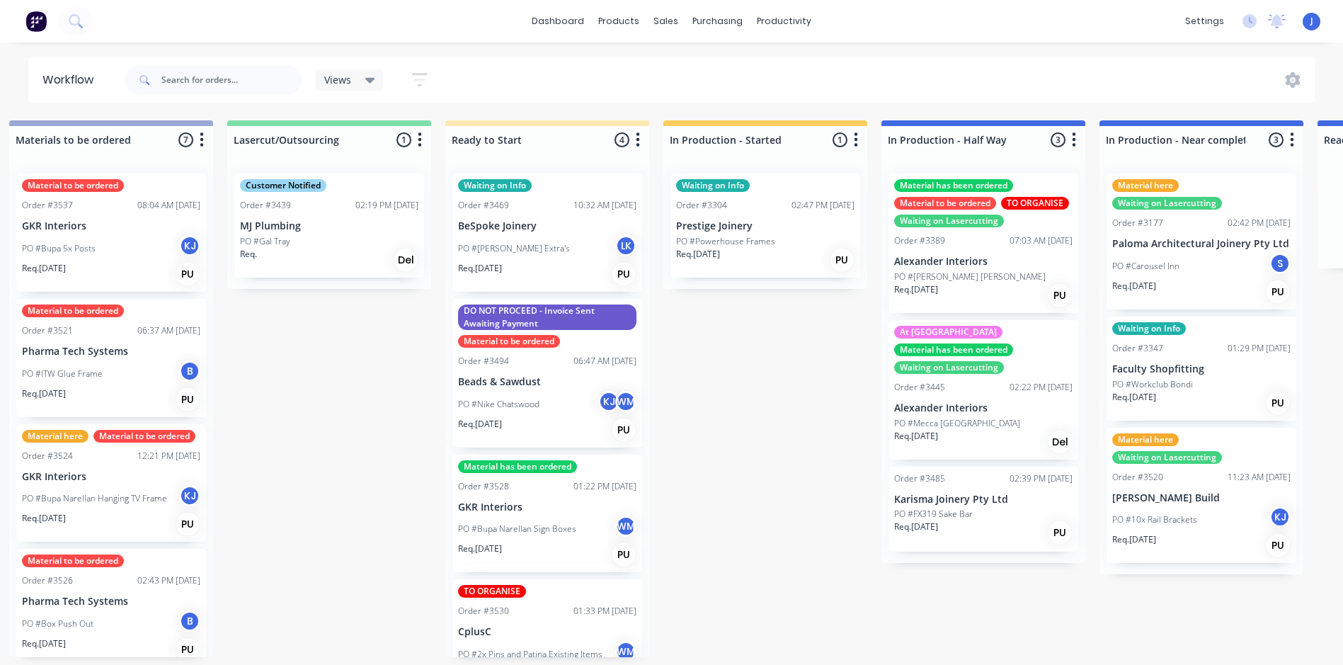 The height and width of the screenshot is (665, 1343). What do you see at coordinates (1154, 519) in the screenshot?
I see `p: PO #10x Rail Brackets` at bounding box center [1154, 519].